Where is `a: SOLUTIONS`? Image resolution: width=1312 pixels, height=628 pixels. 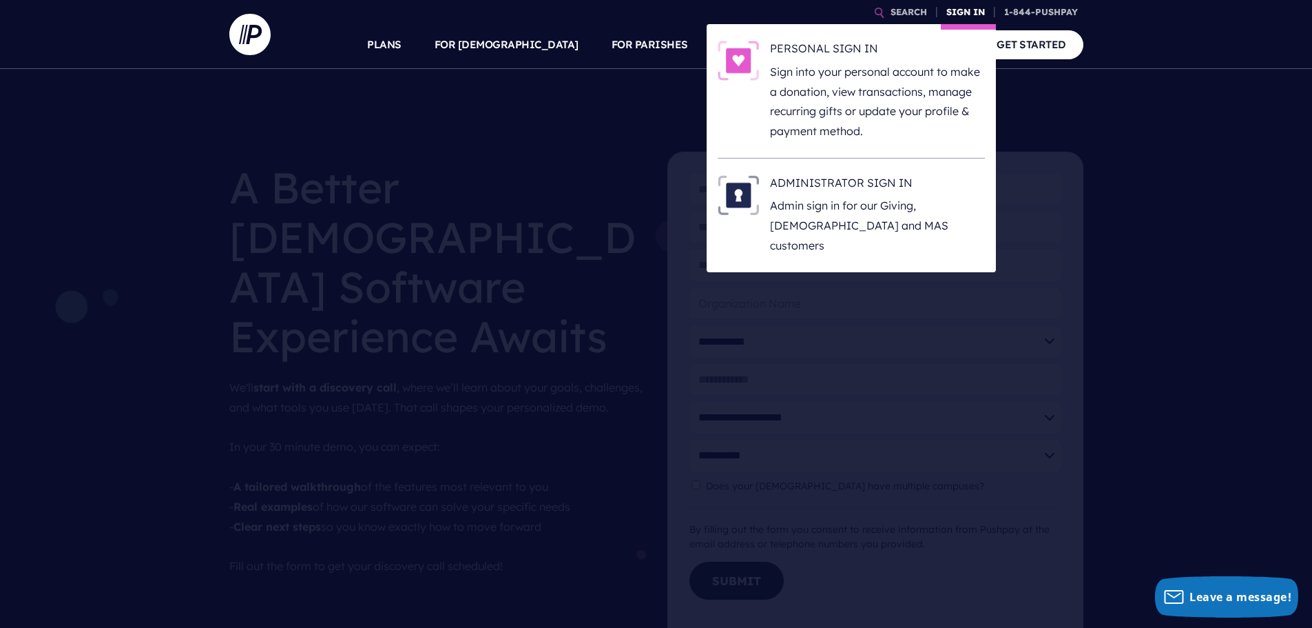
a: SOLUTIONS is located at coordinates (752, 45).